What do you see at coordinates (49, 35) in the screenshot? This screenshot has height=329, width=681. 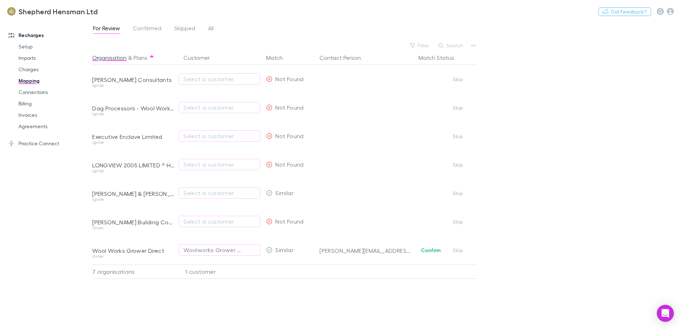 I see `a: Recharges` at bounding box center [49, 35].